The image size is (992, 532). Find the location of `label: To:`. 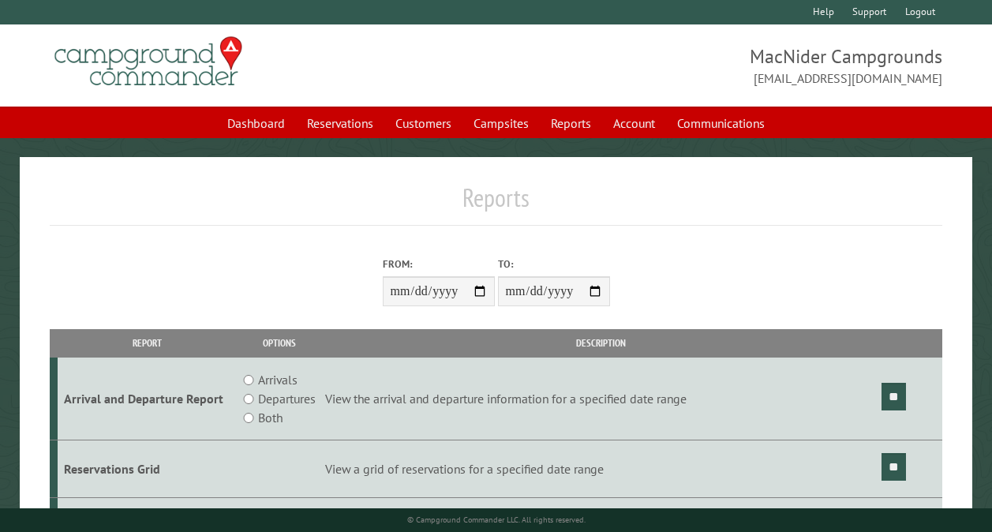

label: To: is located at coordinates (554, 263).